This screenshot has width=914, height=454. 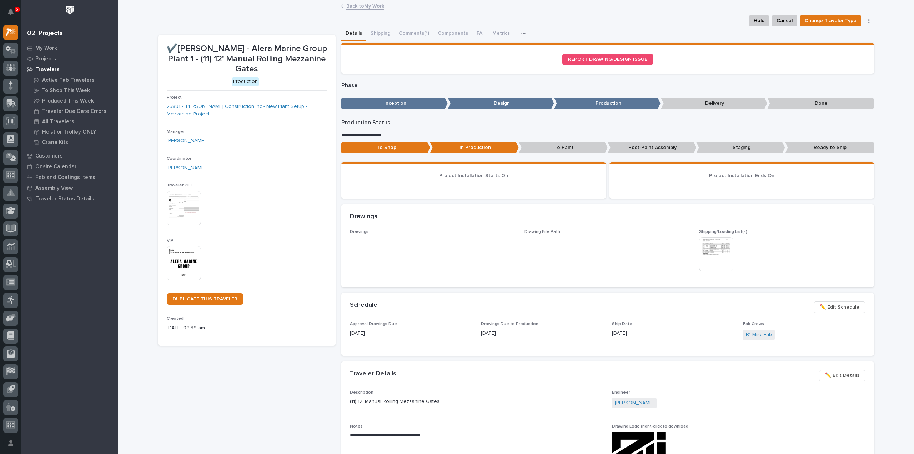 What do you see at coordinates (46, 59) in the screenshot?
I see `p: Projects` at bounding box center [46, 59].